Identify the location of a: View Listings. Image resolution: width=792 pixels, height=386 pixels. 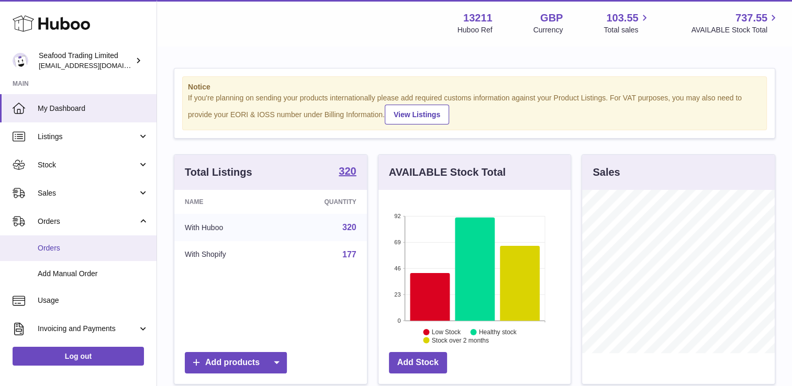
(416, 115).